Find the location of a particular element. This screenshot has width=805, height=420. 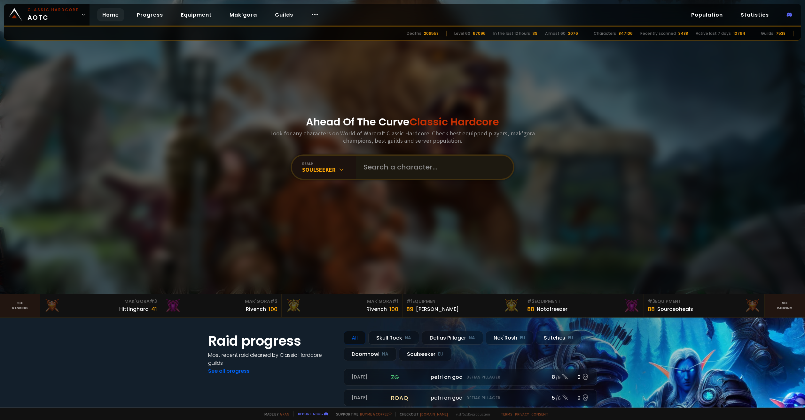

span: Support me, is located at coordinates (361, 414).